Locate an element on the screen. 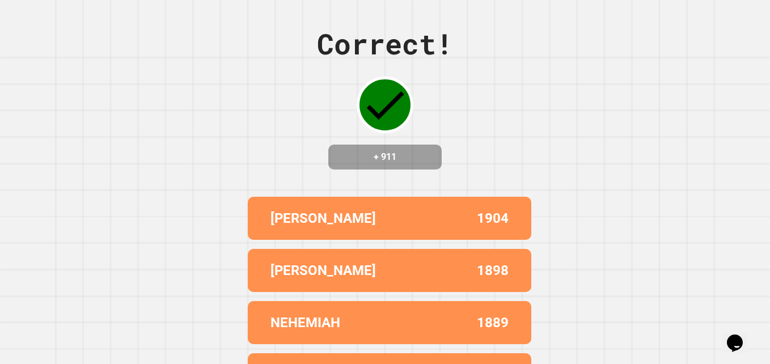 The image size is (770, 364). p: NEHEMIAH is located at coordinates (305, 323).